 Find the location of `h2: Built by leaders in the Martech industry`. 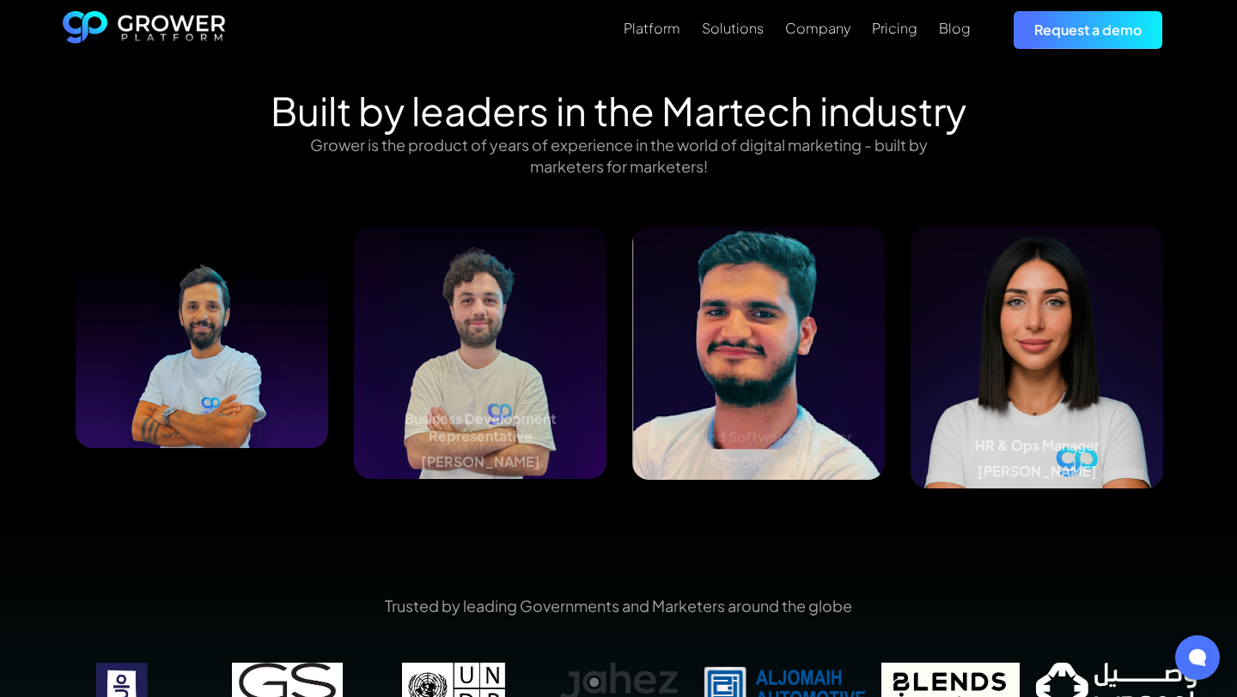

h2: Built by leaders in the Martech industry is located at coordinates (618, 111).